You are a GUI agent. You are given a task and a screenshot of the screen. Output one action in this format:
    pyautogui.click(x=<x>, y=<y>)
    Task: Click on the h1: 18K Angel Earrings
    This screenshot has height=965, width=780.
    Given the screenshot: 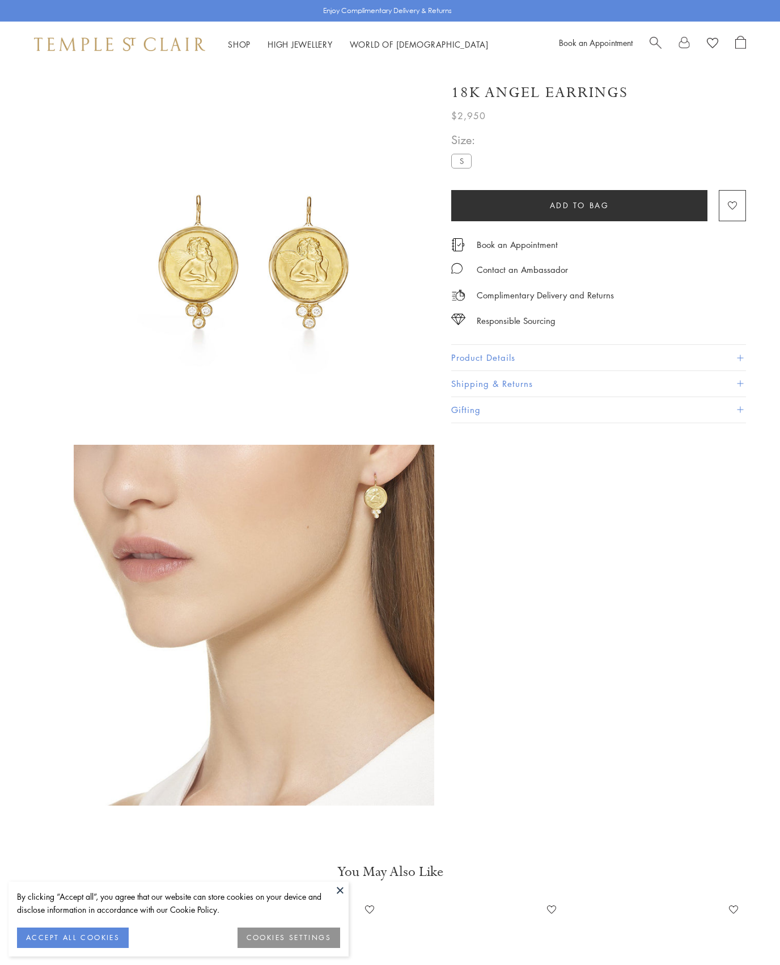 What is the action you would take?
    pyautogui.click(x=540, y=92)
    